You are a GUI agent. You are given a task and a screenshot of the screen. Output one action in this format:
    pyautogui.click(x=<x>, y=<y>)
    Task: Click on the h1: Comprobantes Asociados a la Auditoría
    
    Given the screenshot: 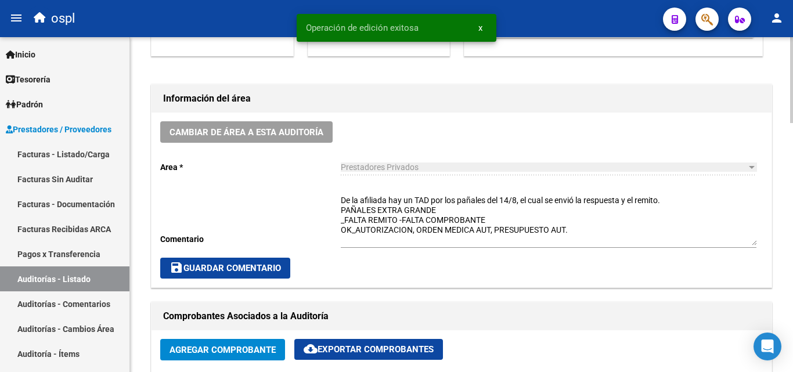 What is the action you would take?
    pyautogui.click(x=462, y=317)
    